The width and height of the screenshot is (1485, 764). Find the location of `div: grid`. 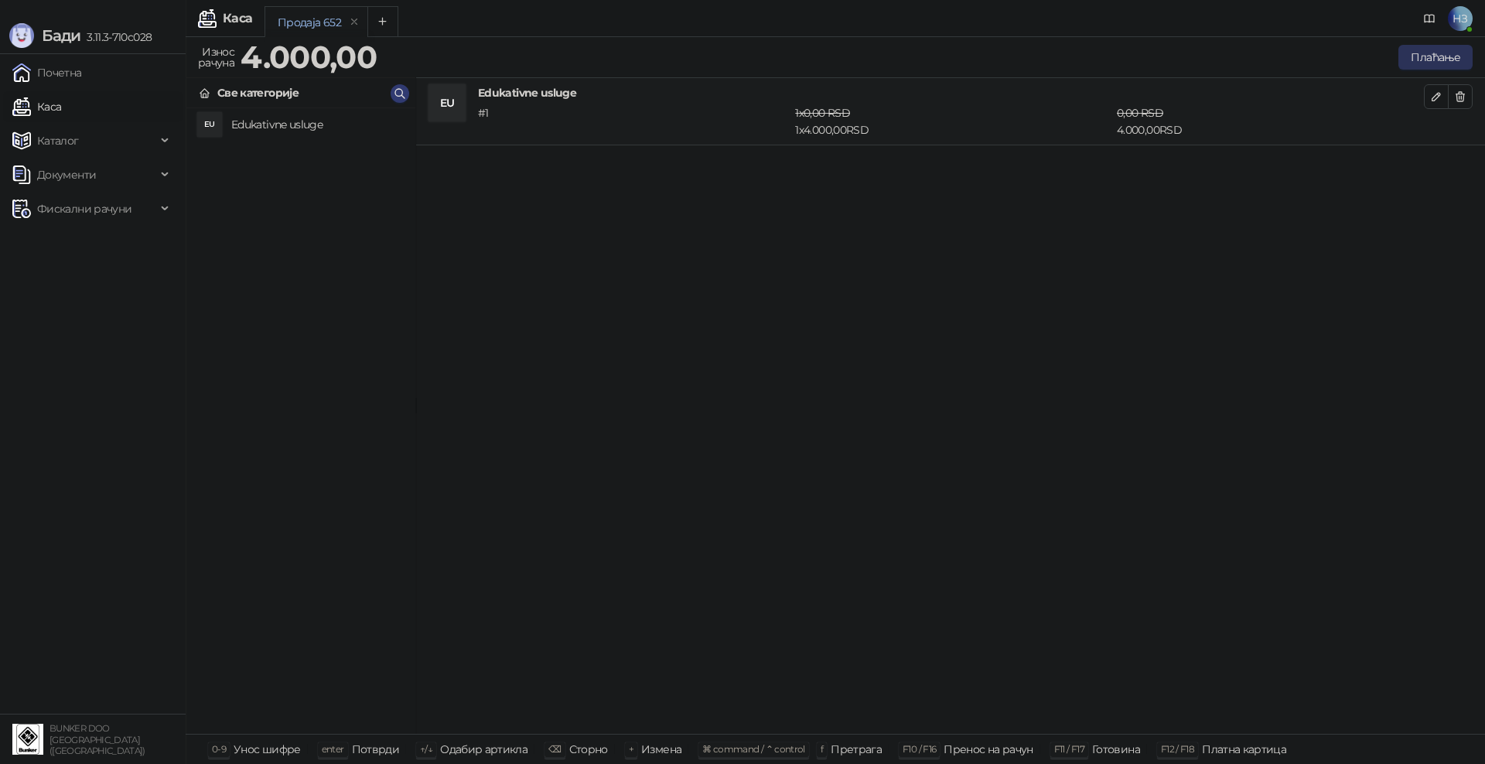

div: grid is located at coordinates (301, 421).